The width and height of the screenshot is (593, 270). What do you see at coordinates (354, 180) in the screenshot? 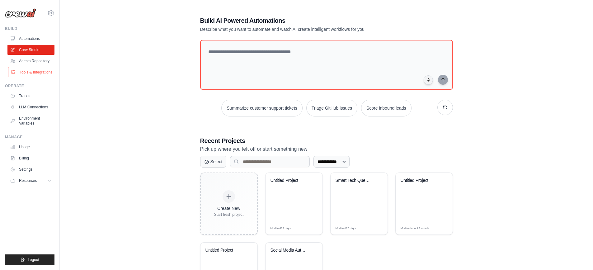
I see `div: Smart Tech Query Assistant` at bounding box center [354, 180].